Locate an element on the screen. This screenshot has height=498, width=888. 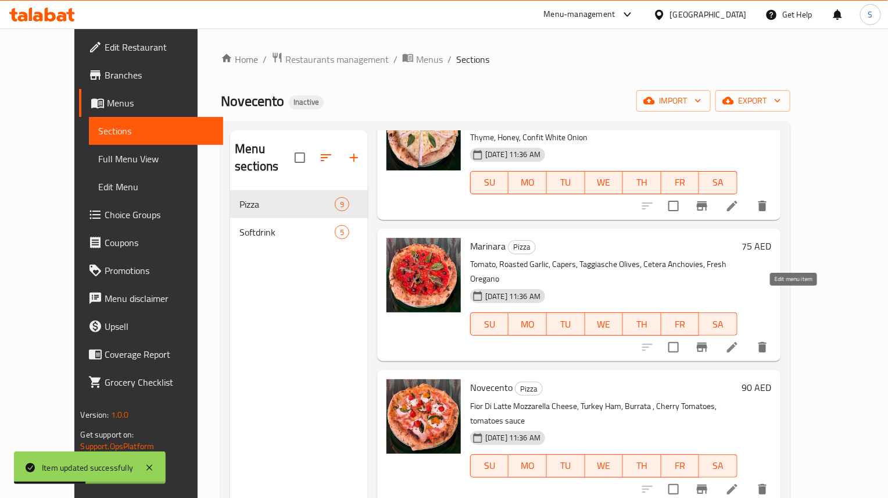
a: Grocery Checklist is located at coordinates (151, 382).